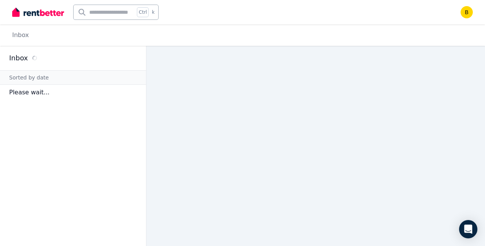 This screenshot has height=246, width=485. What do you see at coordinates (18, 58) in the screenshot?
I see `h2: Inbox` at bounding box center [18, 58].